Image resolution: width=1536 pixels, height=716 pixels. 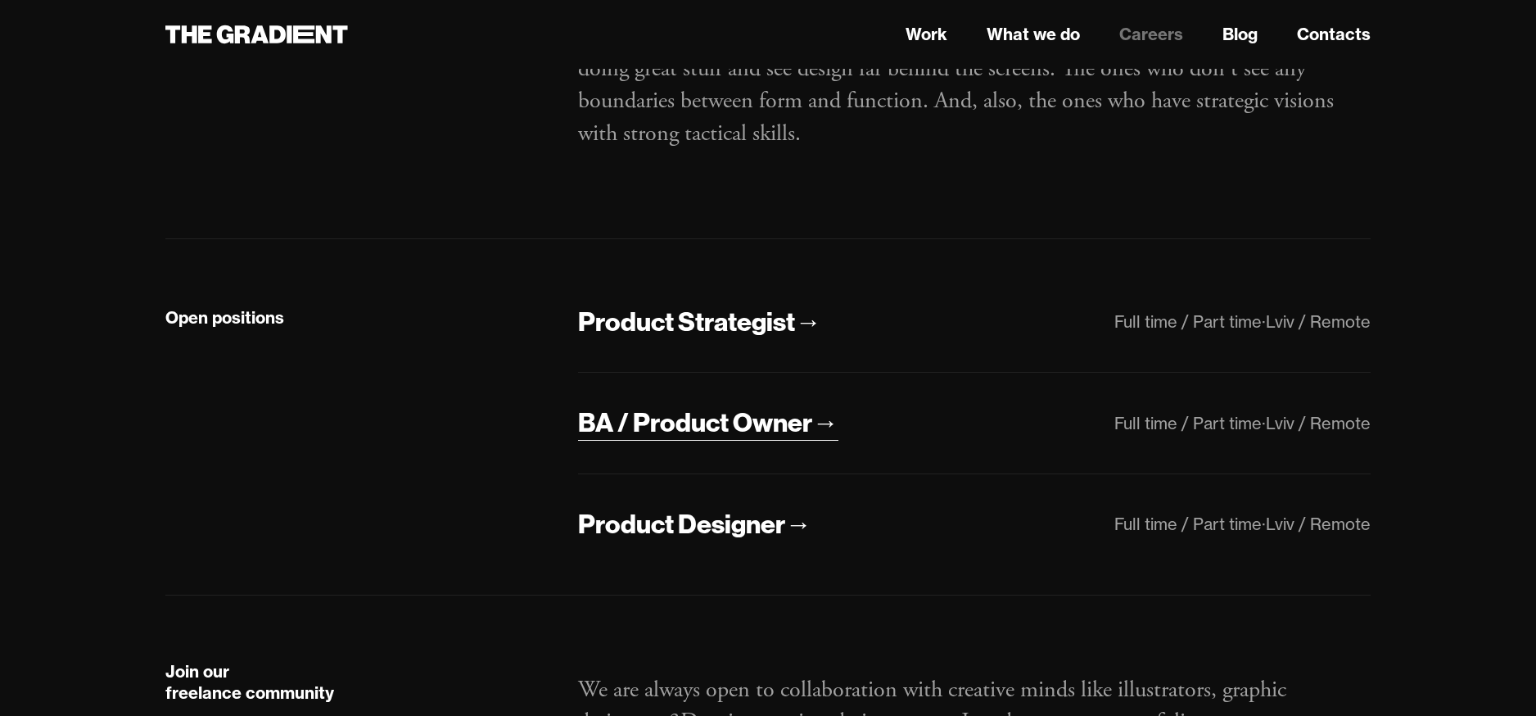 What do you see at coordinates (1334, 34) in the screenshot?
I see `a: Contacts` at bounding box center [1334, 34].